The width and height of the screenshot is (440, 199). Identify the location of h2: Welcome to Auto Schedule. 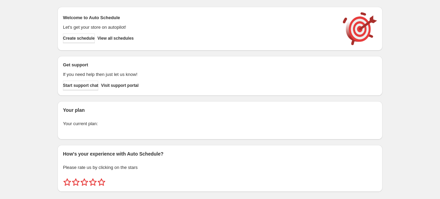
(199, 18).